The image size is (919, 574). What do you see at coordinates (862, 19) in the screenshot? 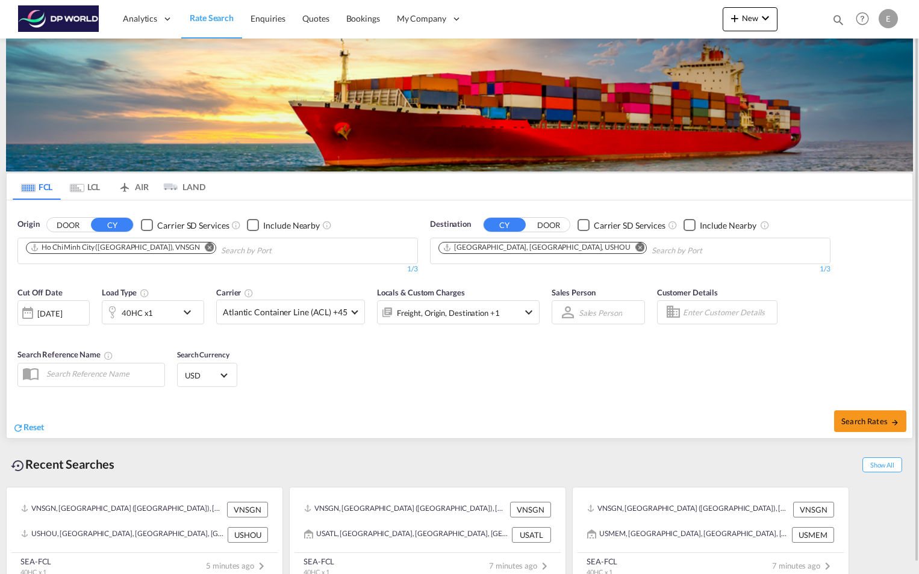
I see `span: Help` at bounding box center [862, 19].